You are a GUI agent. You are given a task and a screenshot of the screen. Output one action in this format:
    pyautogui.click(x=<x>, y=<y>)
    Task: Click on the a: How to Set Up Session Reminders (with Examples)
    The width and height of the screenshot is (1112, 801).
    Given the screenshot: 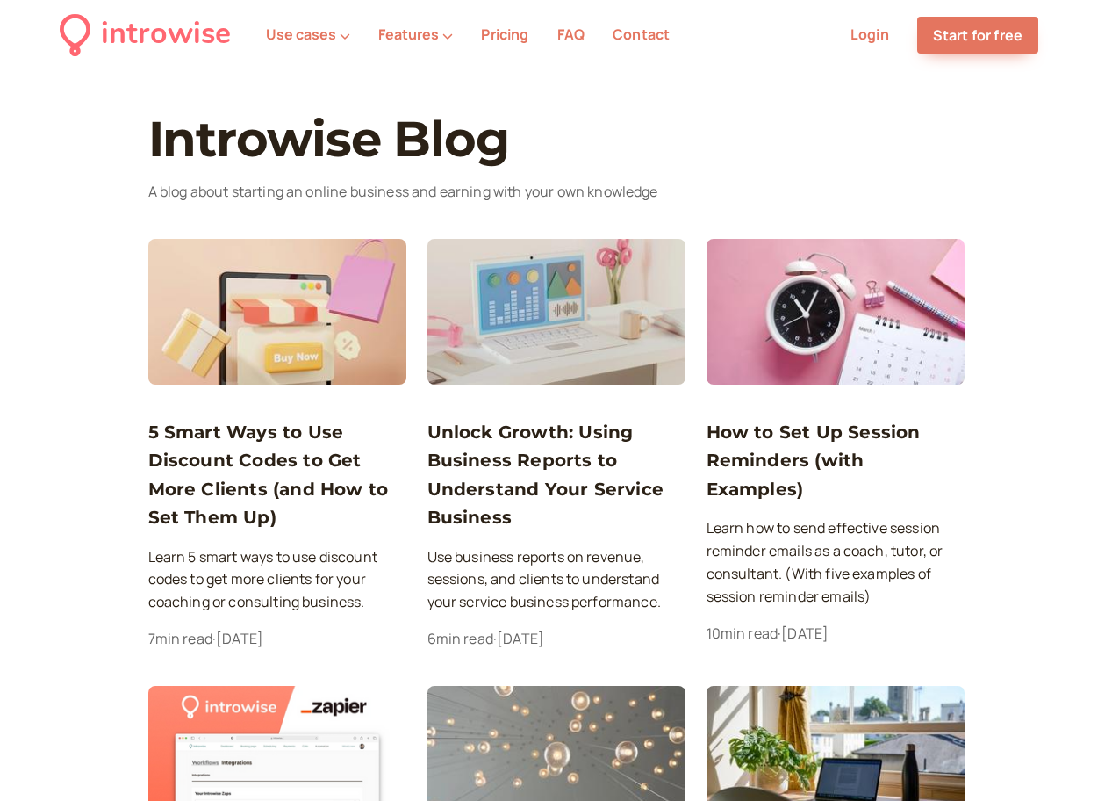 What is the action you would take?
    pyautogui.click(x=836, y=460)
    